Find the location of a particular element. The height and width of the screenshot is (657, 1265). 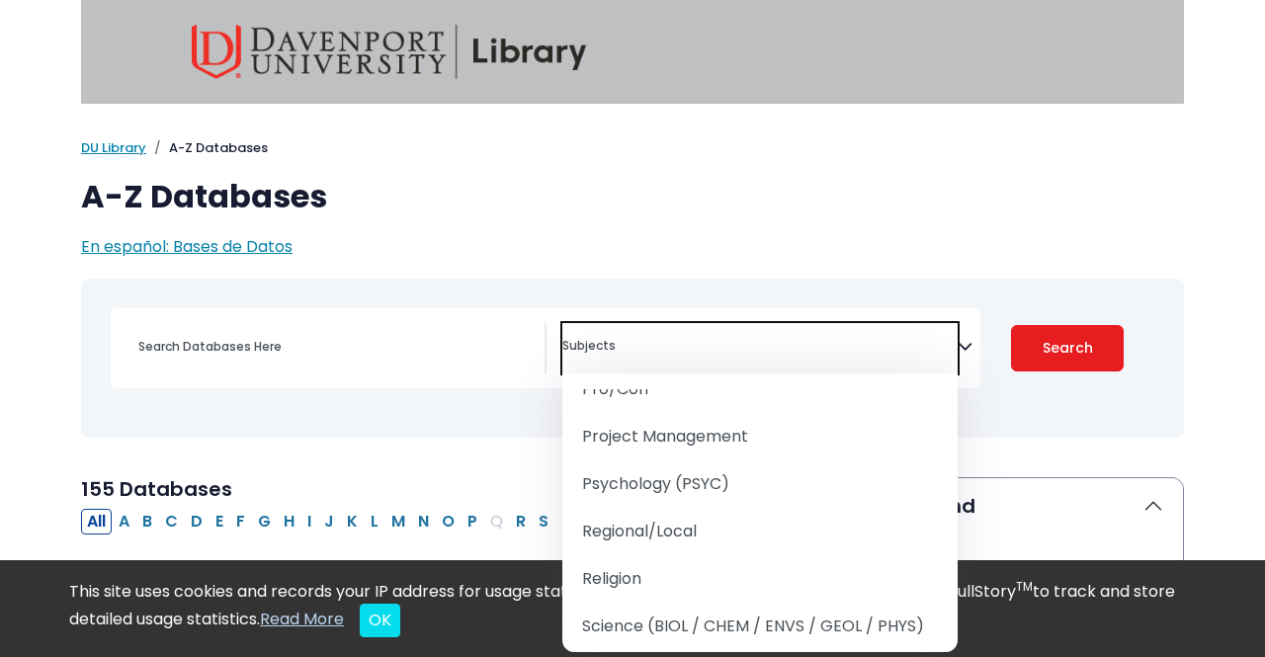

button: All is located at coordinates (96, 522).